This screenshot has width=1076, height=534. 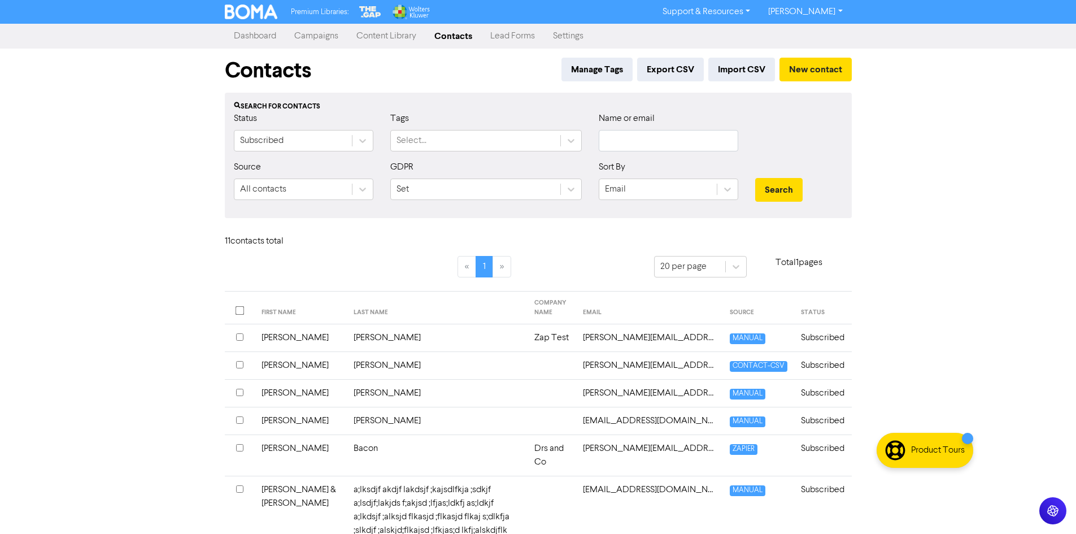 I want to click on span: ZAPIER, so click(x=743, y=449).